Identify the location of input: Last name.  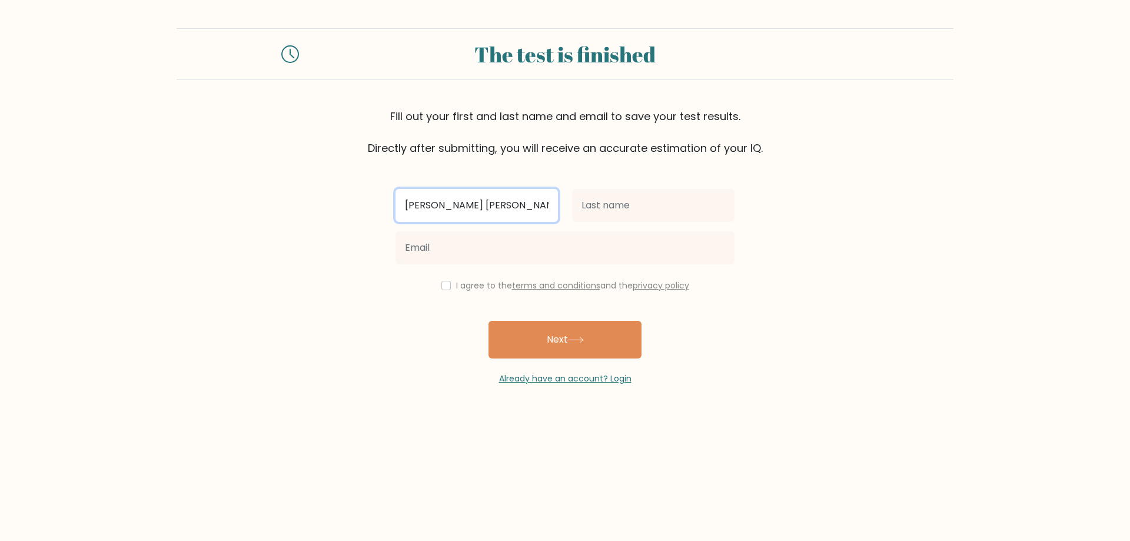
(653, 205).